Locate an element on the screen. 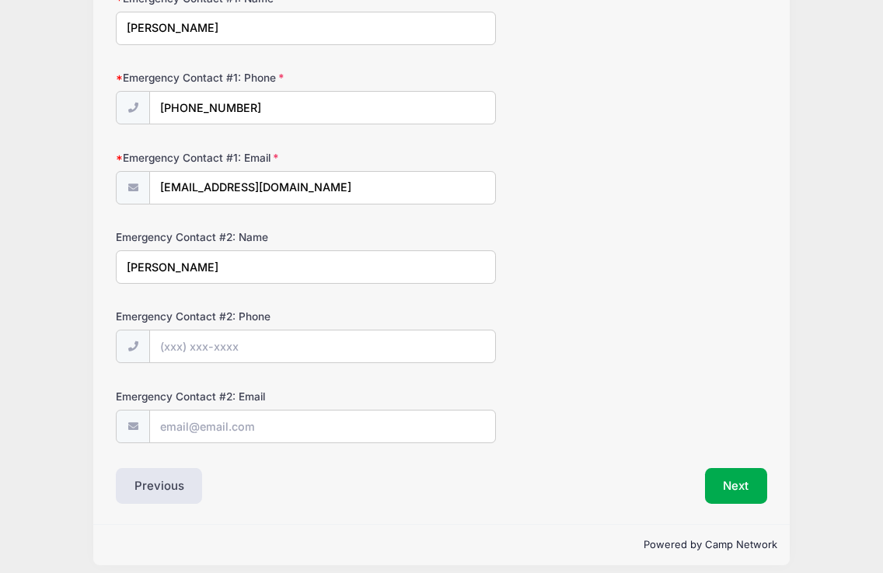 This screenshot has width=883, height=573. label: Emergency Contact #1: Email is located at coordinates (224, 158).